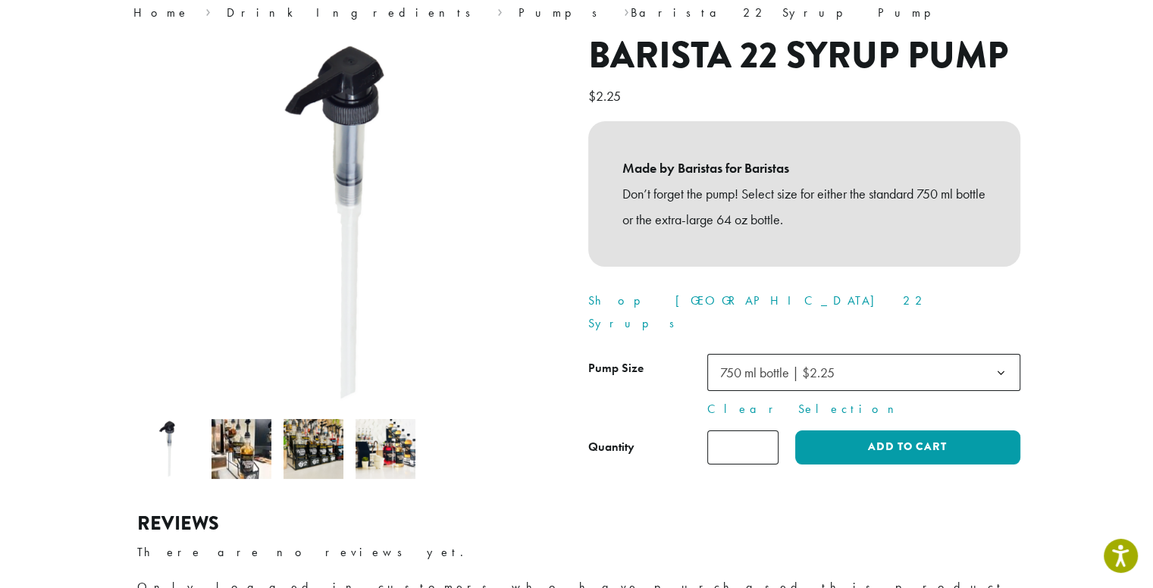 The height and width of the screenshot is (588, 1153). What do you see at coordinates (804, 56) in the screenshot?
I see `h1: Barista 22 Syrup Pump` at bounding box center [804, 56].